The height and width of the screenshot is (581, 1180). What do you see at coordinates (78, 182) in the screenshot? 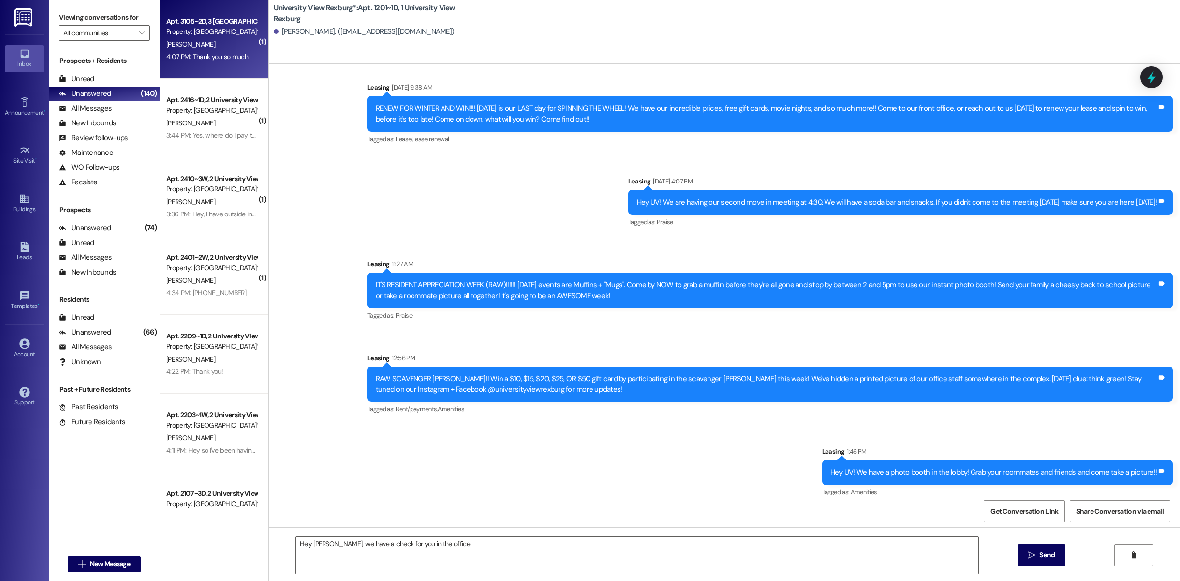
I see `div: Escalate` at bounding box center [78, 182].